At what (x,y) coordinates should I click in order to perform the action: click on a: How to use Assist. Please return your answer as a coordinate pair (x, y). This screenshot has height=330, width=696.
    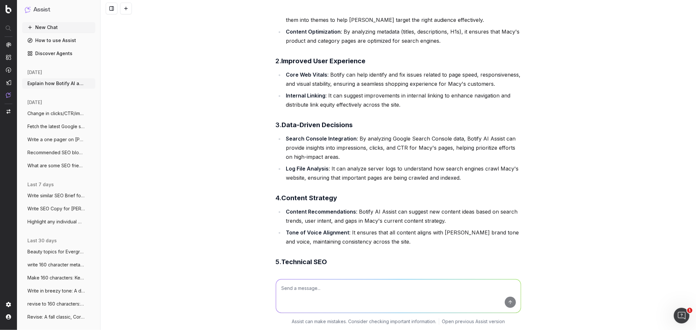
    Looking at the image, I should click on (59, 40).